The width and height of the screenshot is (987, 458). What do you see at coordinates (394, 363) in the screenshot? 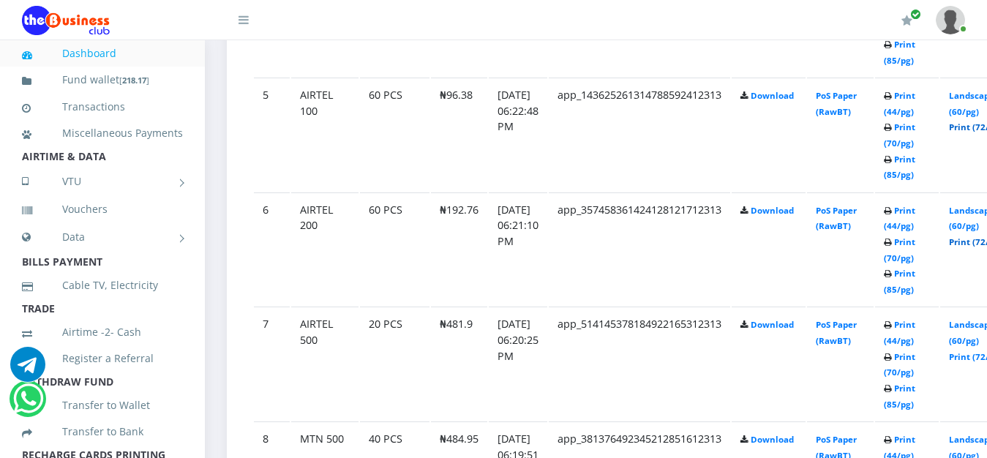
I see `td: 20 PCS` at bounding box center [394, 363].